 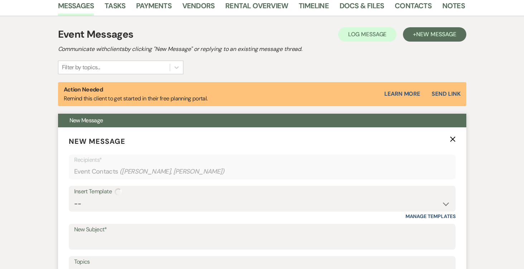 I want to click on div: Event Contacts, so click(x=262, y=171).